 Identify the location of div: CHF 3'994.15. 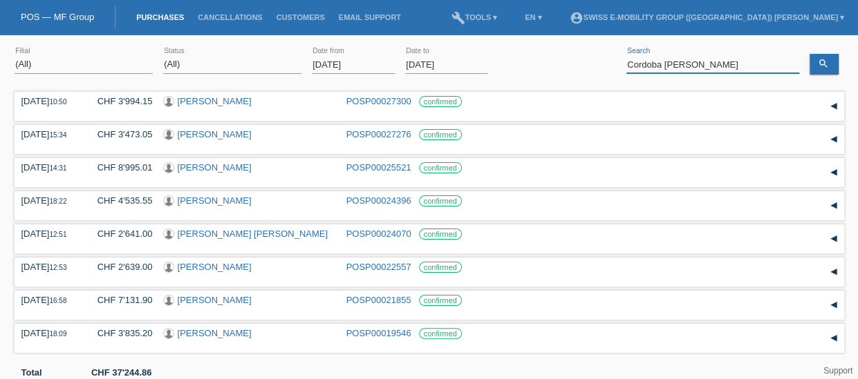
(120, 101).